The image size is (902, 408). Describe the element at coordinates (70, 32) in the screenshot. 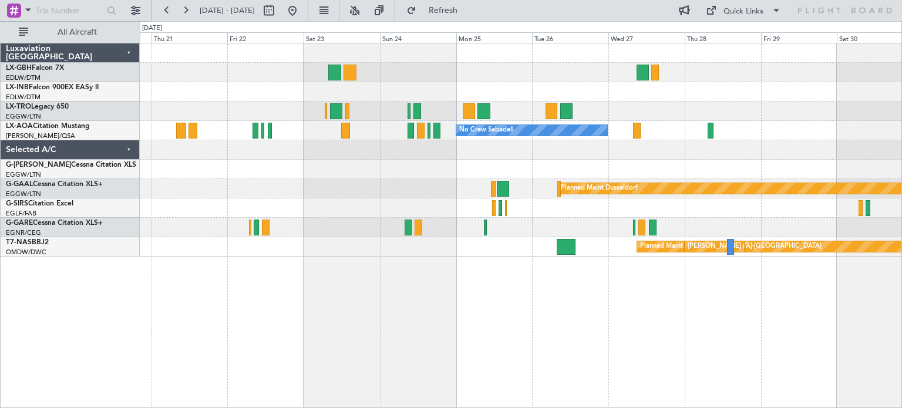

I see `button: All Aircraft` at that location.